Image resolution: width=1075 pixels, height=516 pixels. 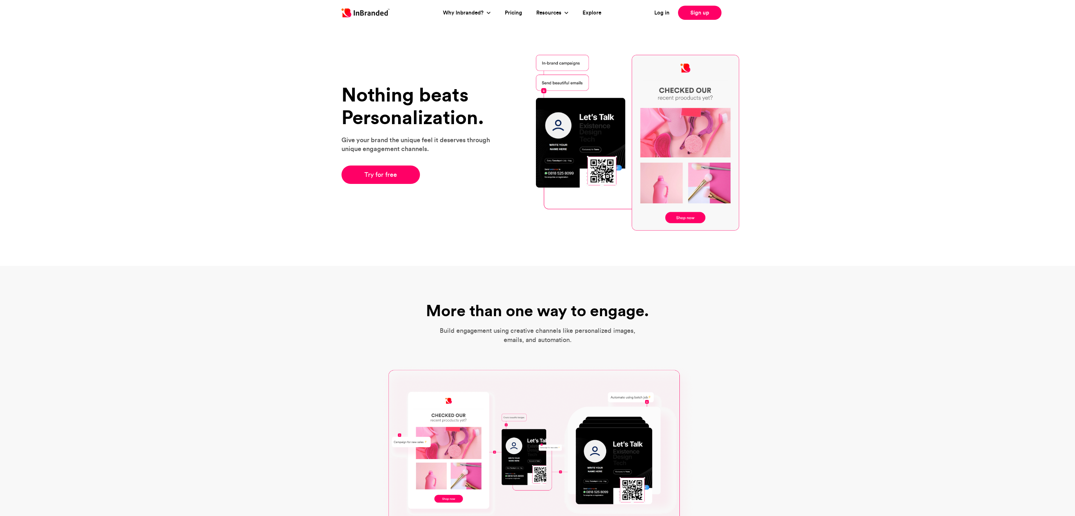 What do you see at coordinates (464, 13) in the screenshot?
I see `a: Why Inbranded?` at bounding box center [464, 13].